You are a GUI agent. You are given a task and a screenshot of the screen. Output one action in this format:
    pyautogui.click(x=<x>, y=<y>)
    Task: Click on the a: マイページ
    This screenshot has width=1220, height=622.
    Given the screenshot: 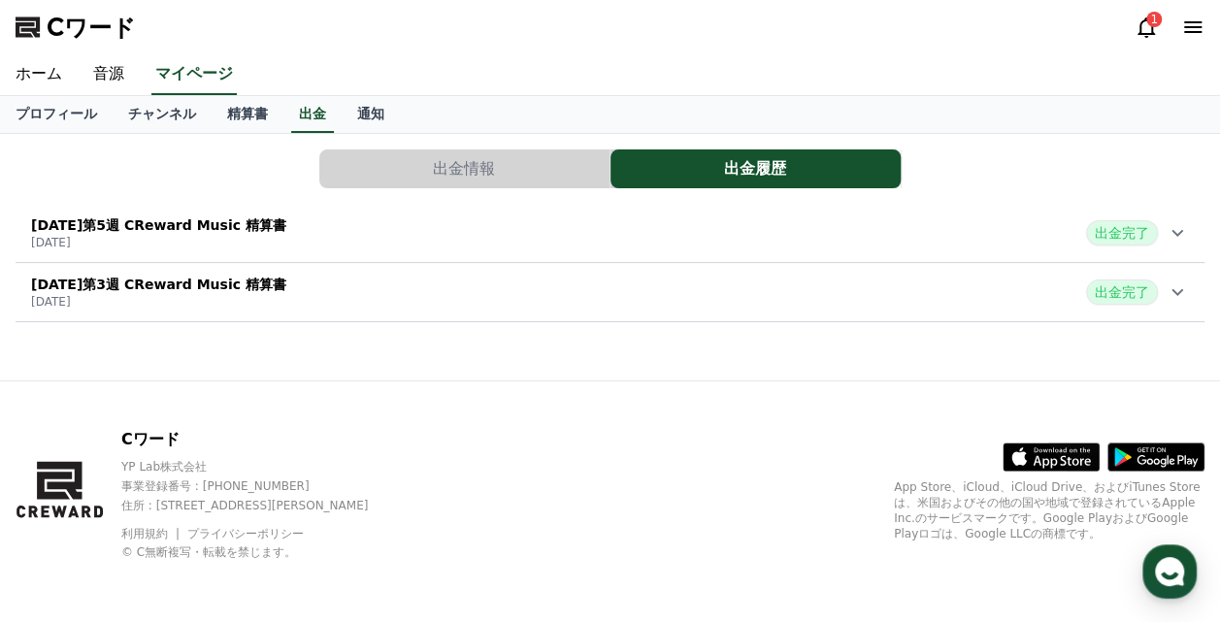 What is the action you would take?
    pyautogui.click(x=194, y=75)
    